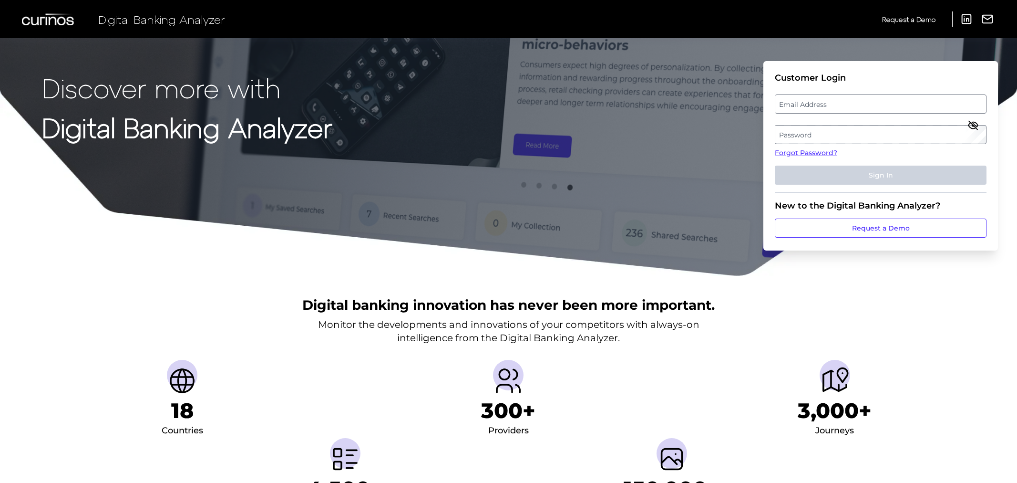 The width and height of the screenshot is (1017, 483). Describe the element at coordinates (881, 78) in the screenshot. I see `div: Customer Login` at that location.